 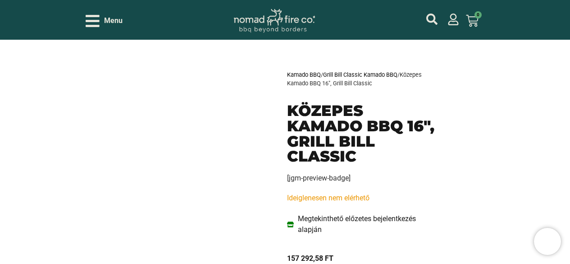 What do you see at coordinates (360, 74) in the screenshot?
I see `a: Grill Bill Classic Kamado BBQ` at bounding box center [360, 74].